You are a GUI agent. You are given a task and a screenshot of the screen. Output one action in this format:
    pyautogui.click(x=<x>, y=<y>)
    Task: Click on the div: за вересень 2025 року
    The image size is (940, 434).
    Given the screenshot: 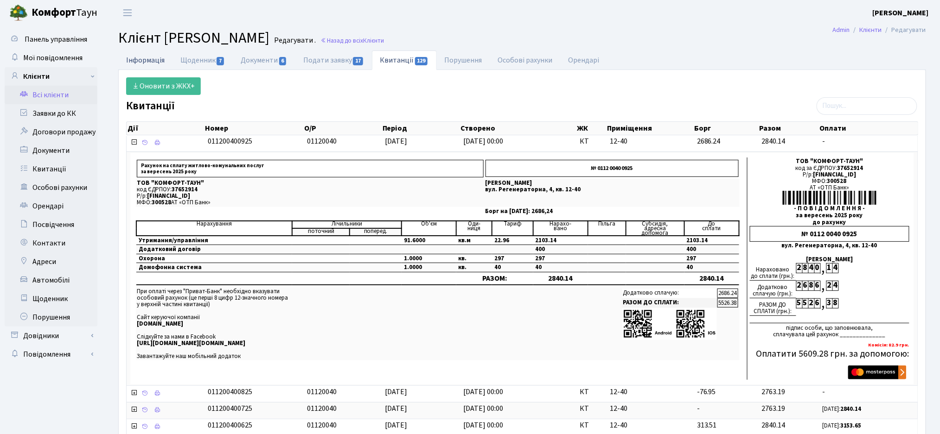 What is the action you would take?
    pyautogui.click(x=829, y=216)
    